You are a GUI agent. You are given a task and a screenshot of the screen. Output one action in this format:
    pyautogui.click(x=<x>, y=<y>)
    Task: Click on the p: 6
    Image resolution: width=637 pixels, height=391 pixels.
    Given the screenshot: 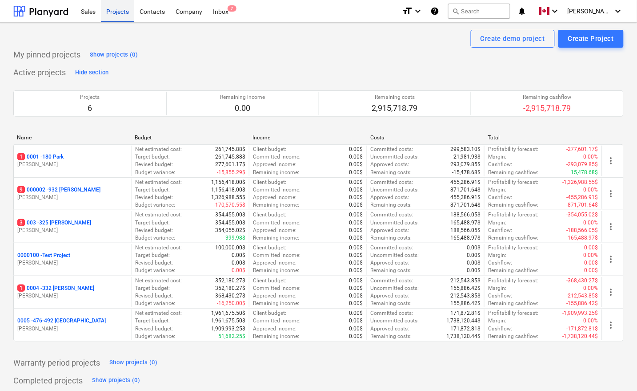 What is the action you would take?
    pyautogui.click(x=90, y=108)
    